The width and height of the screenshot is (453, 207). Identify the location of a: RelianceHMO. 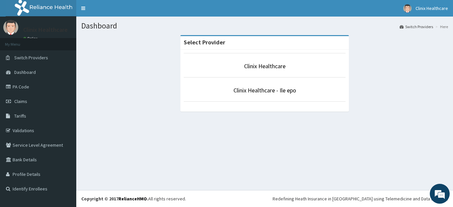
(133, 199).